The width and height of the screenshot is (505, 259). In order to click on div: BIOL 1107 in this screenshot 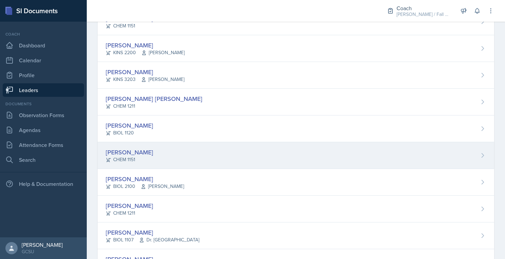, I will do `click(153, 240)`.